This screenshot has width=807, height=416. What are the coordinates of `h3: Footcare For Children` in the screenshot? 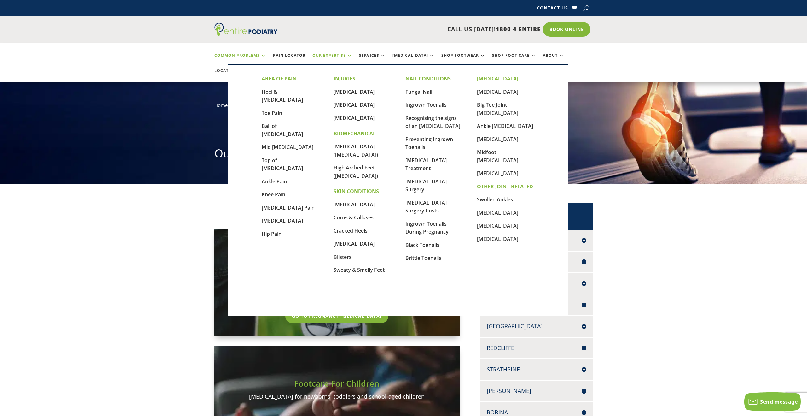 It's located at (337, 385).